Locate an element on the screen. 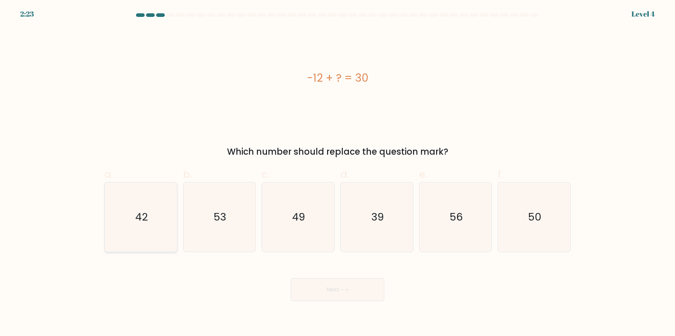  text: 53 is located at coordinates (220, 217).